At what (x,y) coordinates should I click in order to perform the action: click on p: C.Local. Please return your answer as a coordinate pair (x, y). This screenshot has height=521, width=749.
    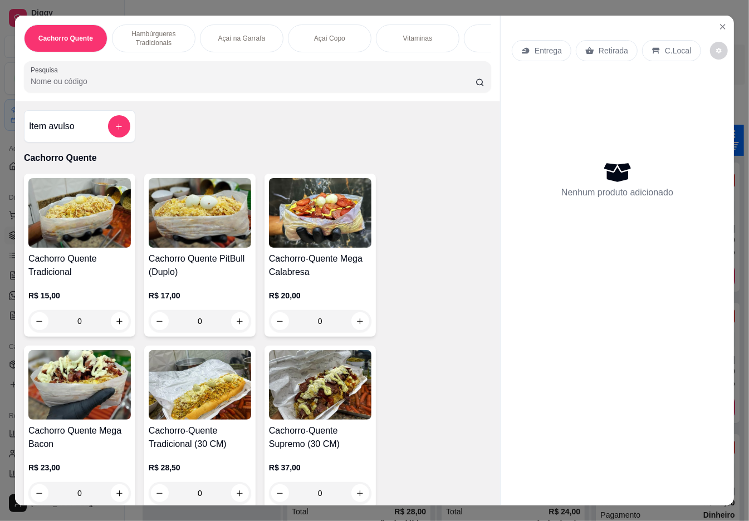
    Looking at the image, I should click on (678, 51).